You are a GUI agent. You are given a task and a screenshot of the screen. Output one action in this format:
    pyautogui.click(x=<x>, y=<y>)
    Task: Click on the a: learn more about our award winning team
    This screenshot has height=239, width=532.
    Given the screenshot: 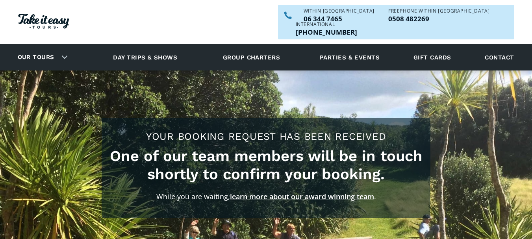 What is the action you would take?
    pyautogui.click(x=302, y=197)
    